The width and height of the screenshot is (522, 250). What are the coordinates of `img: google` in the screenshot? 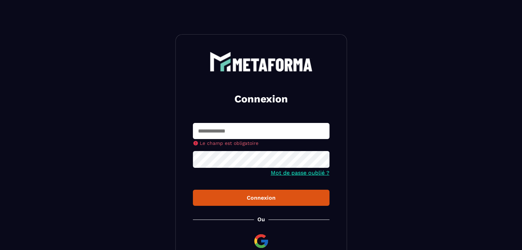 It's located at (261, 241).